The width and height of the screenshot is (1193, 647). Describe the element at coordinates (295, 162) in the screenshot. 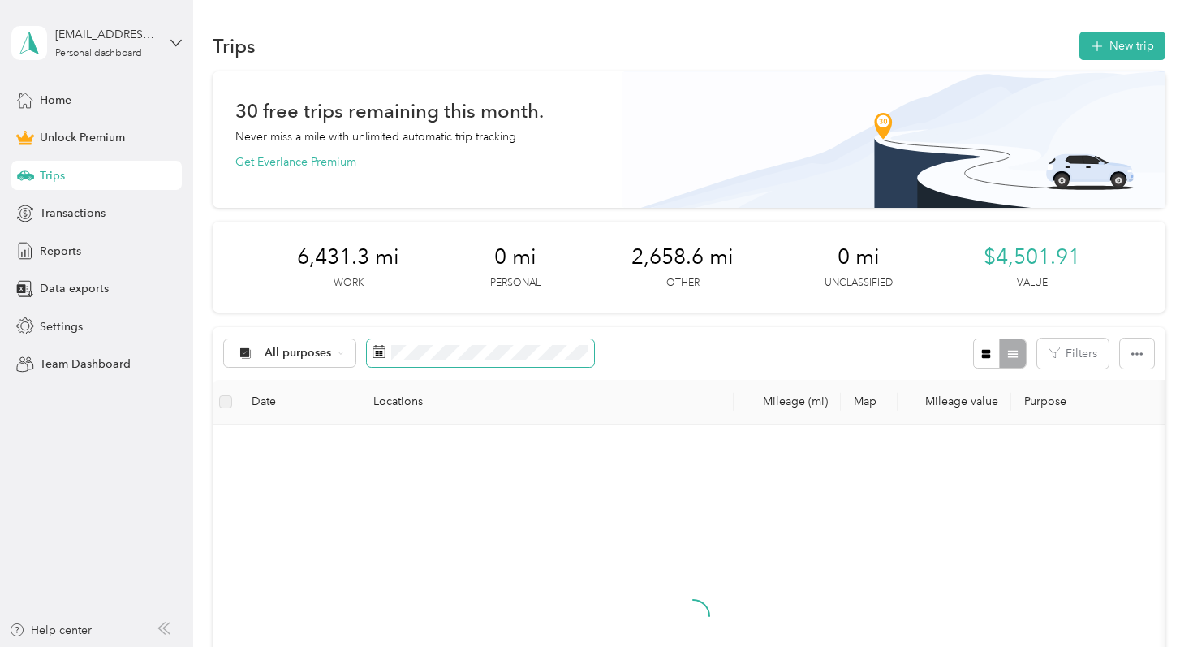

I see `button: Get Everlance Premium` at that location.